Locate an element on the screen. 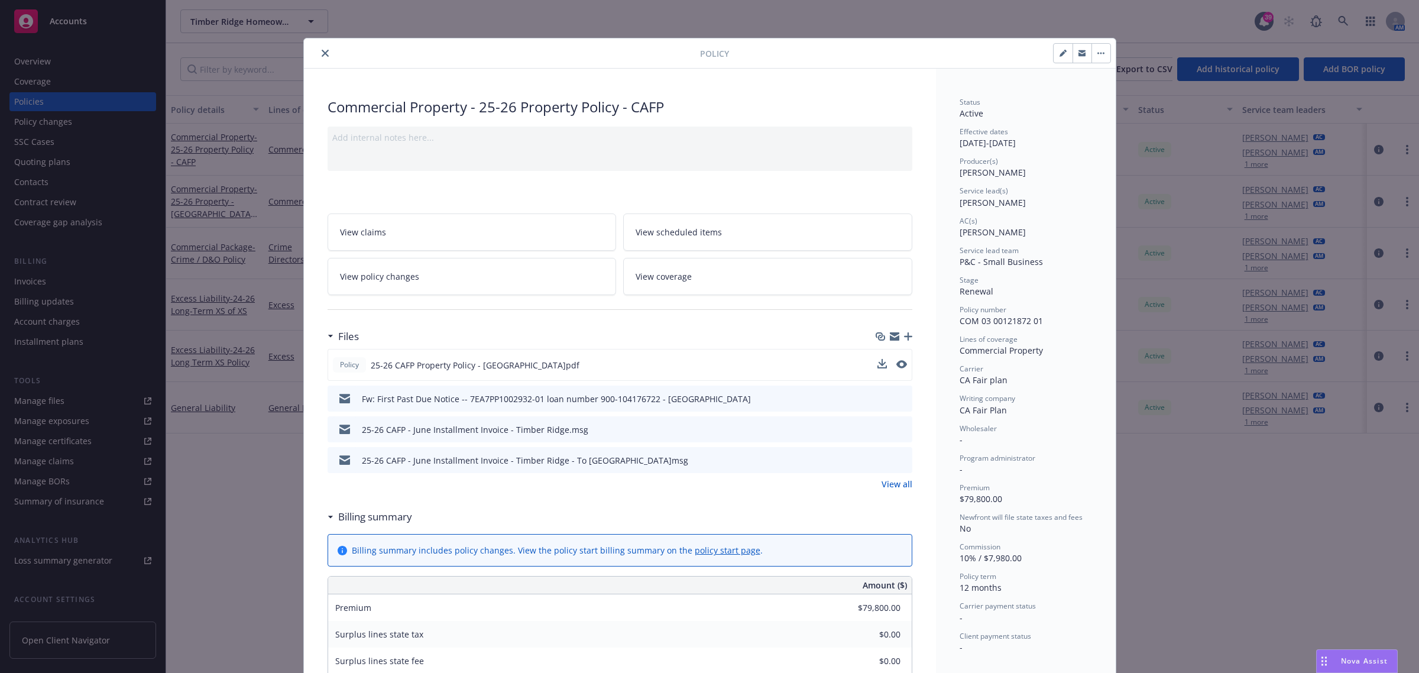  button: Nova Assist is located at coordinates (1357, 661).